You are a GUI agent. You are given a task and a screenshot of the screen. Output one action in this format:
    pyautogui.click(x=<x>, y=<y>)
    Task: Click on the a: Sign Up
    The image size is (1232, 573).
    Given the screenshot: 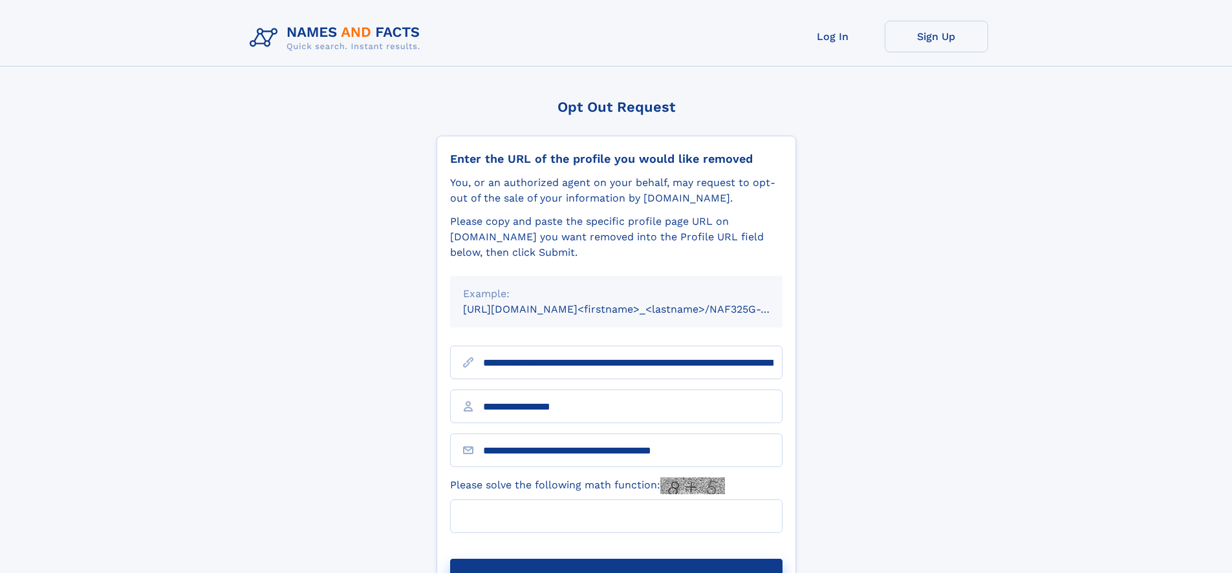 What is the action you would take?
    pyautogui.click(x=936, y=36)
    